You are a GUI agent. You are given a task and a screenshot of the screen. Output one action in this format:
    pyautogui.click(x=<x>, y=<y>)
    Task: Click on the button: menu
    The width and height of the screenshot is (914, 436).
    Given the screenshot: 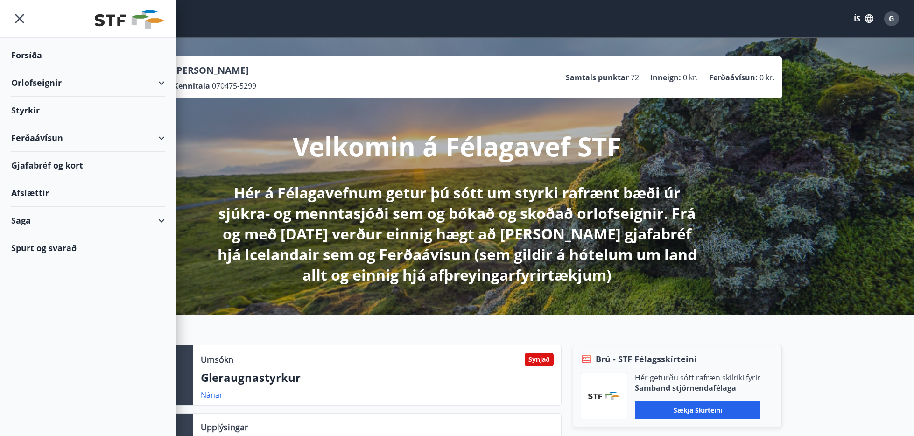 What is the action you would take?
    pyautogui.click(x=20, y=19)
    